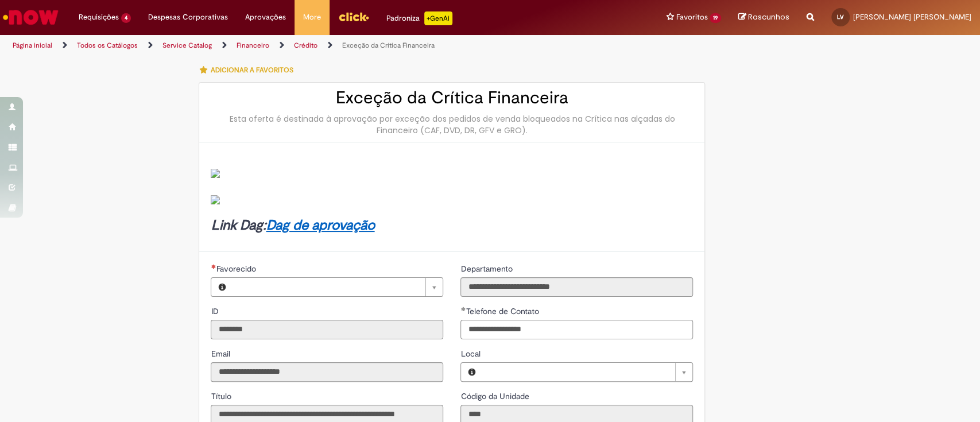  I want to click on a: Limpar campo Local, so click(587, 372).